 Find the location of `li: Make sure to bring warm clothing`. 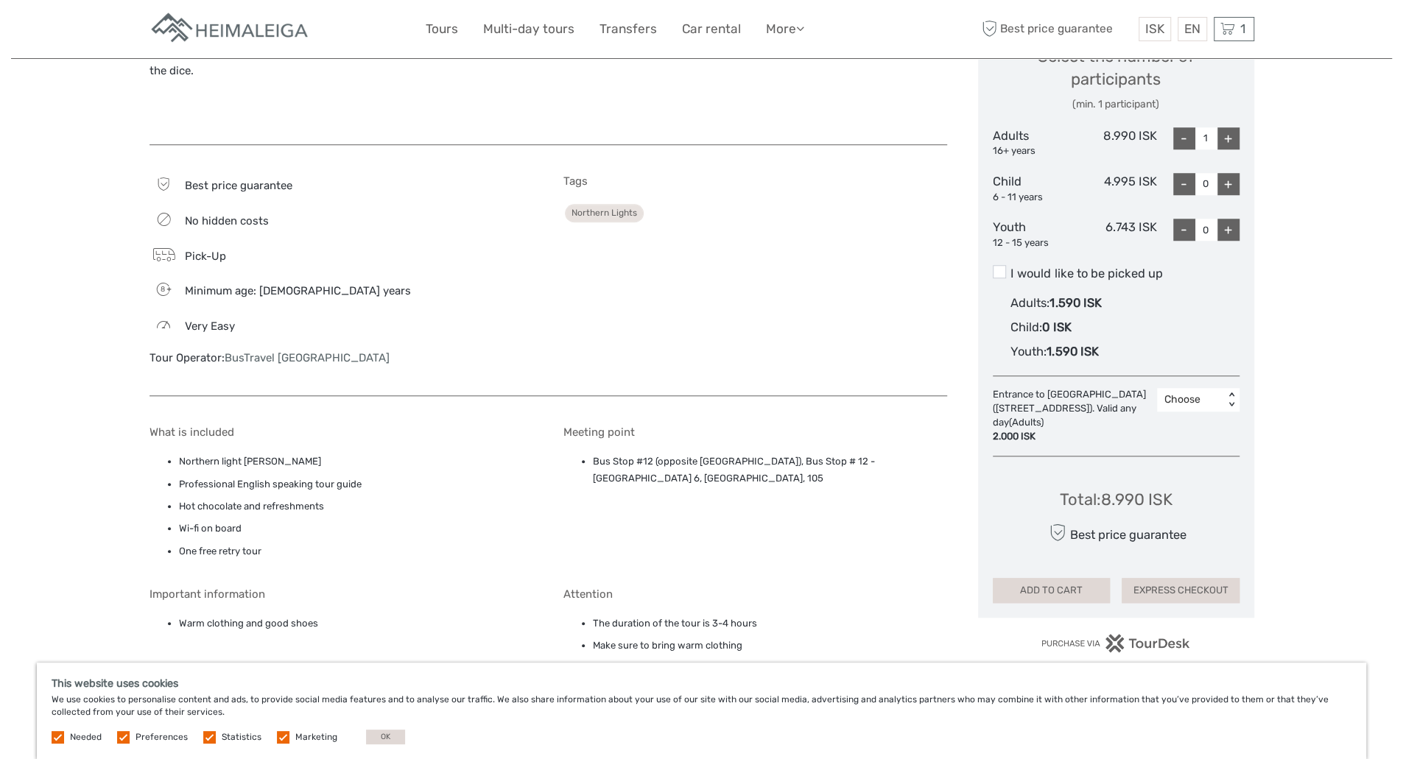

li: Make sure to bring warm clothing is located at coordinates (770, 646).